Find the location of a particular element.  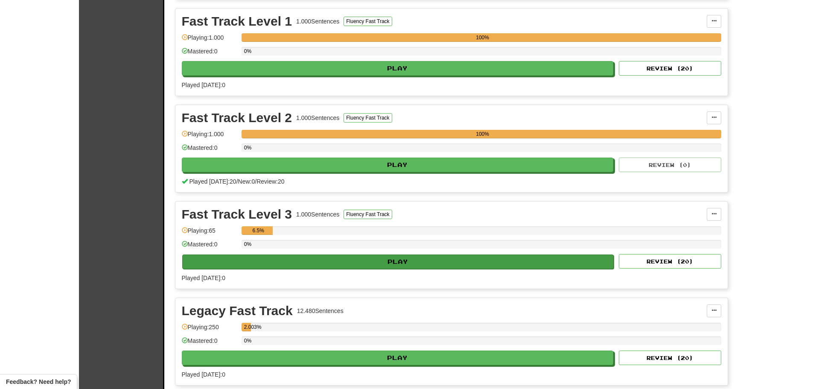

button: Review (0) is located at coordinates (670, 165).